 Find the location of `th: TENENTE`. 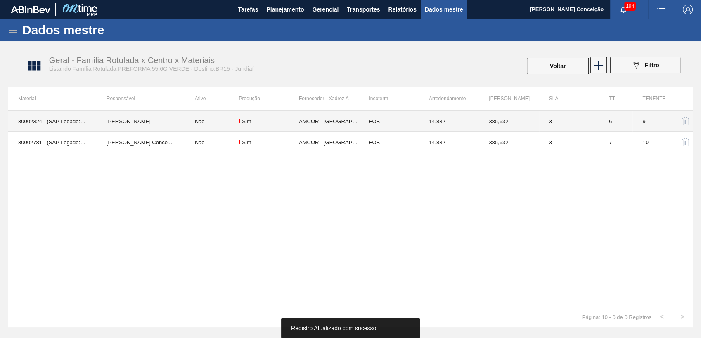

th: TENENTE is located at coordinates (649, 99).